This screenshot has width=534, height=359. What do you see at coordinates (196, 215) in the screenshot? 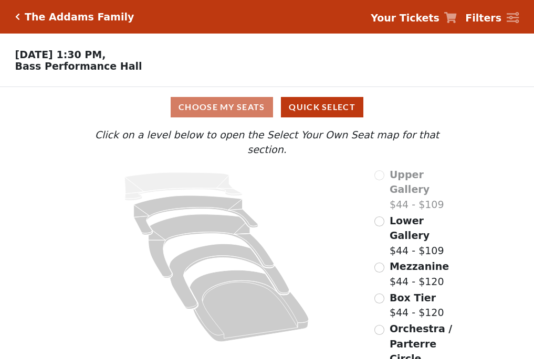
I see `path: Lower Gallery - Seats Available: 152` at bounding box center [196, 215].